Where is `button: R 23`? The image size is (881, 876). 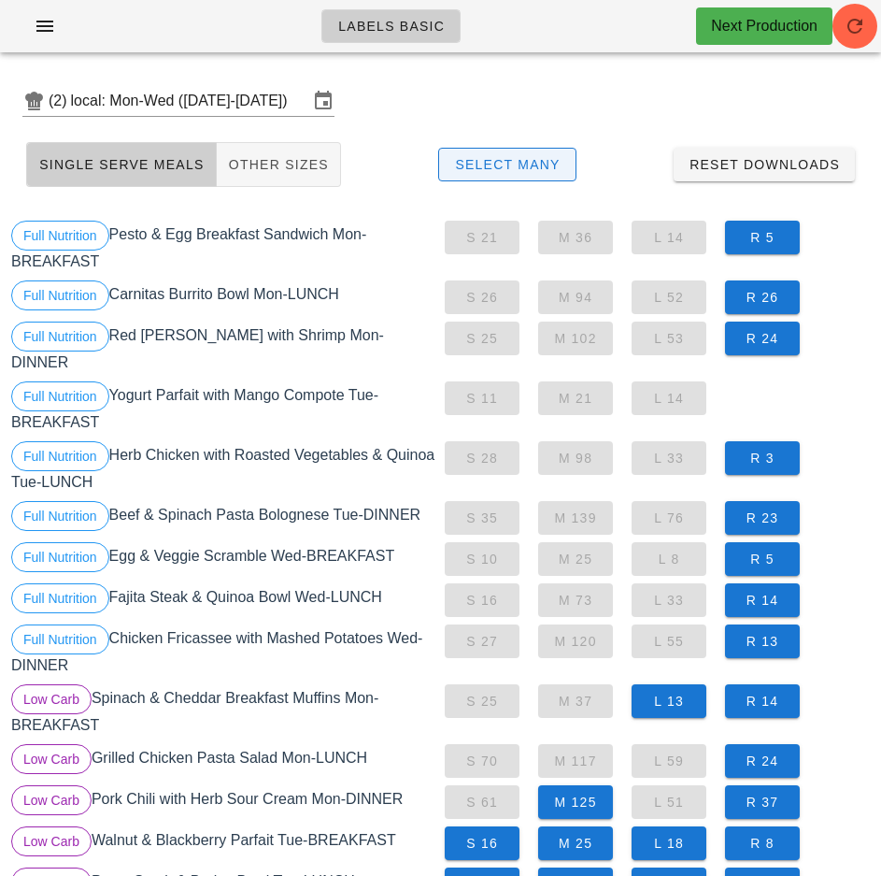 button: R 23 is located at coordinates (763, 518).